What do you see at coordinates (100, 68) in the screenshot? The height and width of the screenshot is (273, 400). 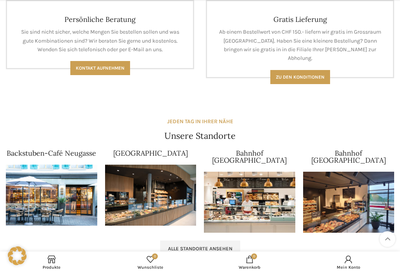 I see `a: Kontakt aufnehmen` at bounding box center [100, 68].